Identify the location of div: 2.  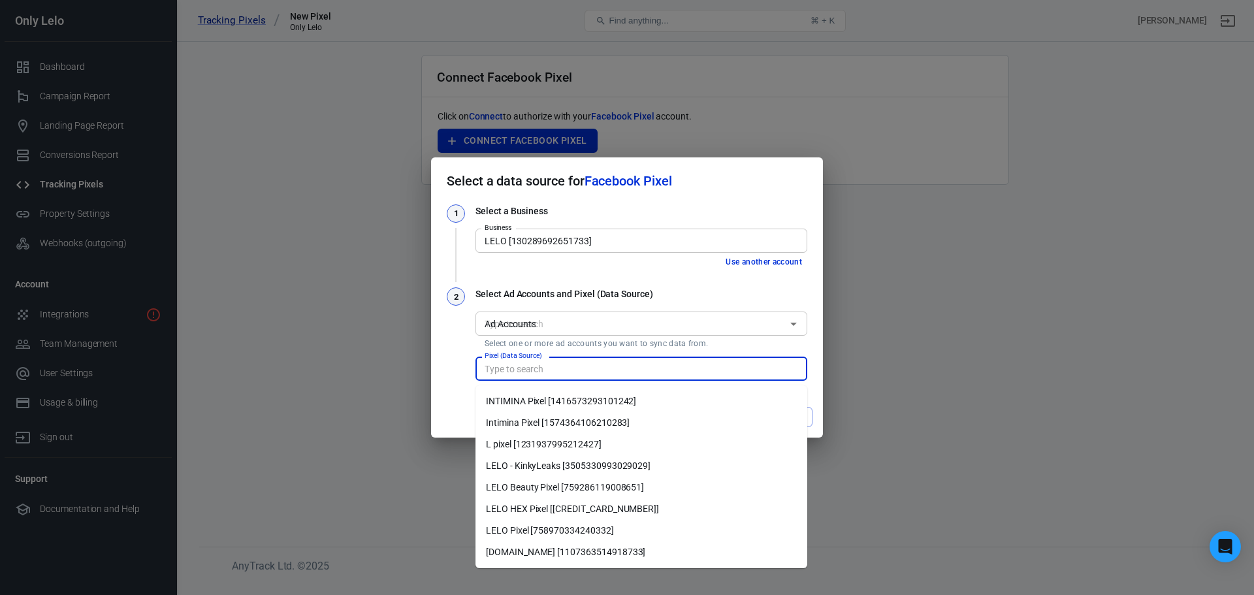
(456, 297).